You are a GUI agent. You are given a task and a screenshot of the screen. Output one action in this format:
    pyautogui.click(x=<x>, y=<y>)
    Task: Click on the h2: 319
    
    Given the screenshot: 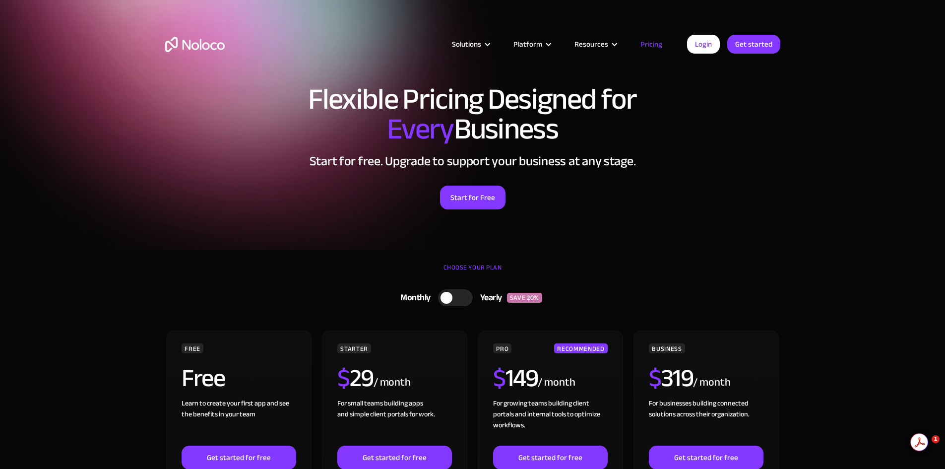 What is the action you would take?
    pyautogui.click(x=671, y=378)
    